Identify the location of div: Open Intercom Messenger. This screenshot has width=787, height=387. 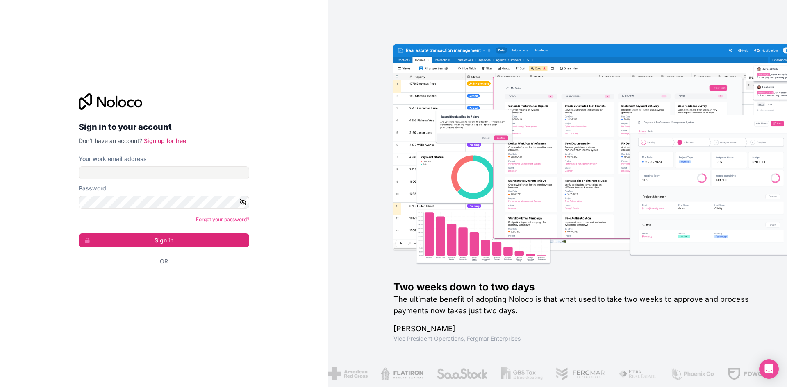
(768, 369).